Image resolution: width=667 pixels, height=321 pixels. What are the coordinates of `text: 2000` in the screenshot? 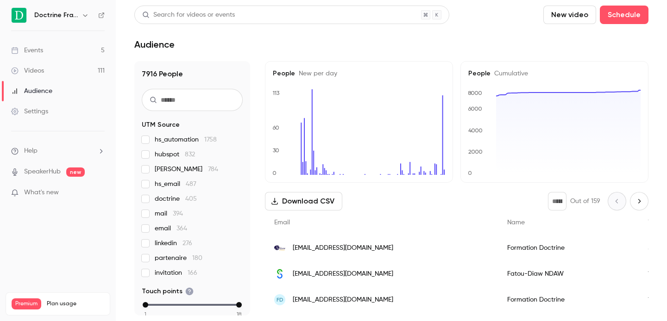 It's located at (475, 152).